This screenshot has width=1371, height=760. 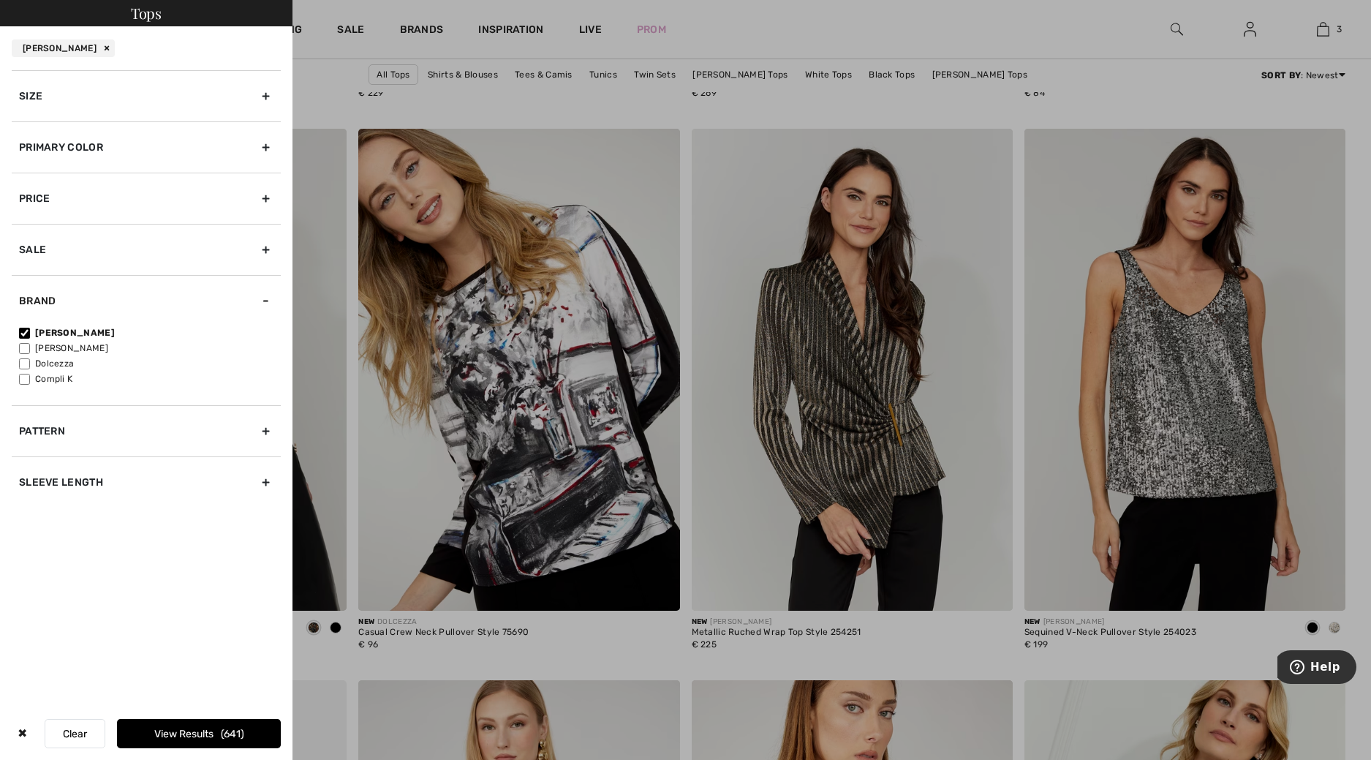 I want to click on input: Compli K, so click(x=24, y=379).